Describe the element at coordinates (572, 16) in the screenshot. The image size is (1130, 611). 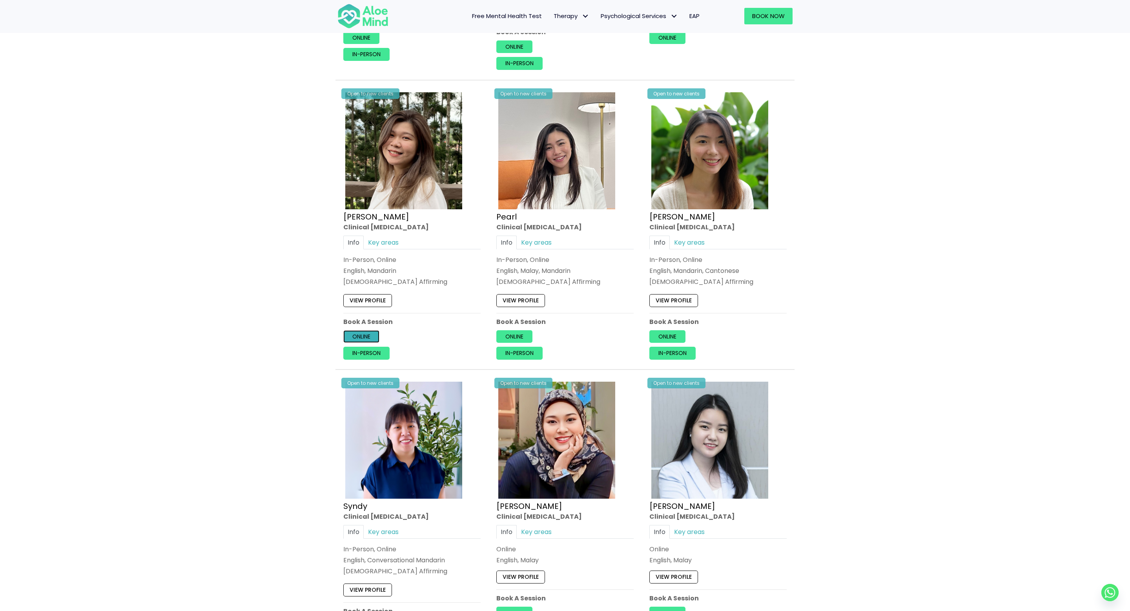
I see `a: TherapyTherapy: submenu` at that location.